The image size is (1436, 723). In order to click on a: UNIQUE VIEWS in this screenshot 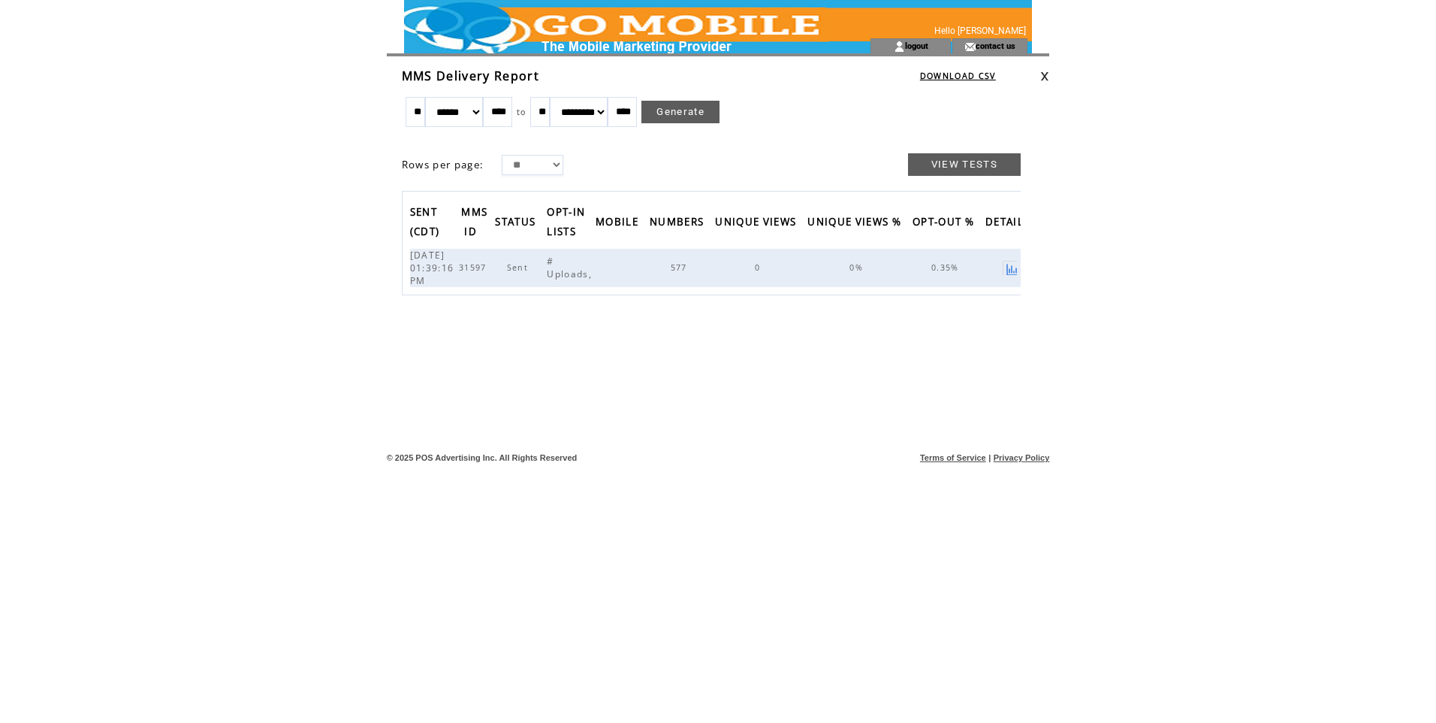, I will do `click(759, 223)`.